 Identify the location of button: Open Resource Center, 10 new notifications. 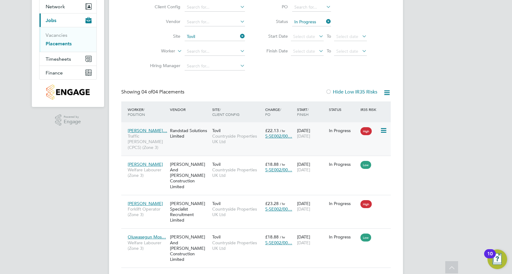
(497, 259).